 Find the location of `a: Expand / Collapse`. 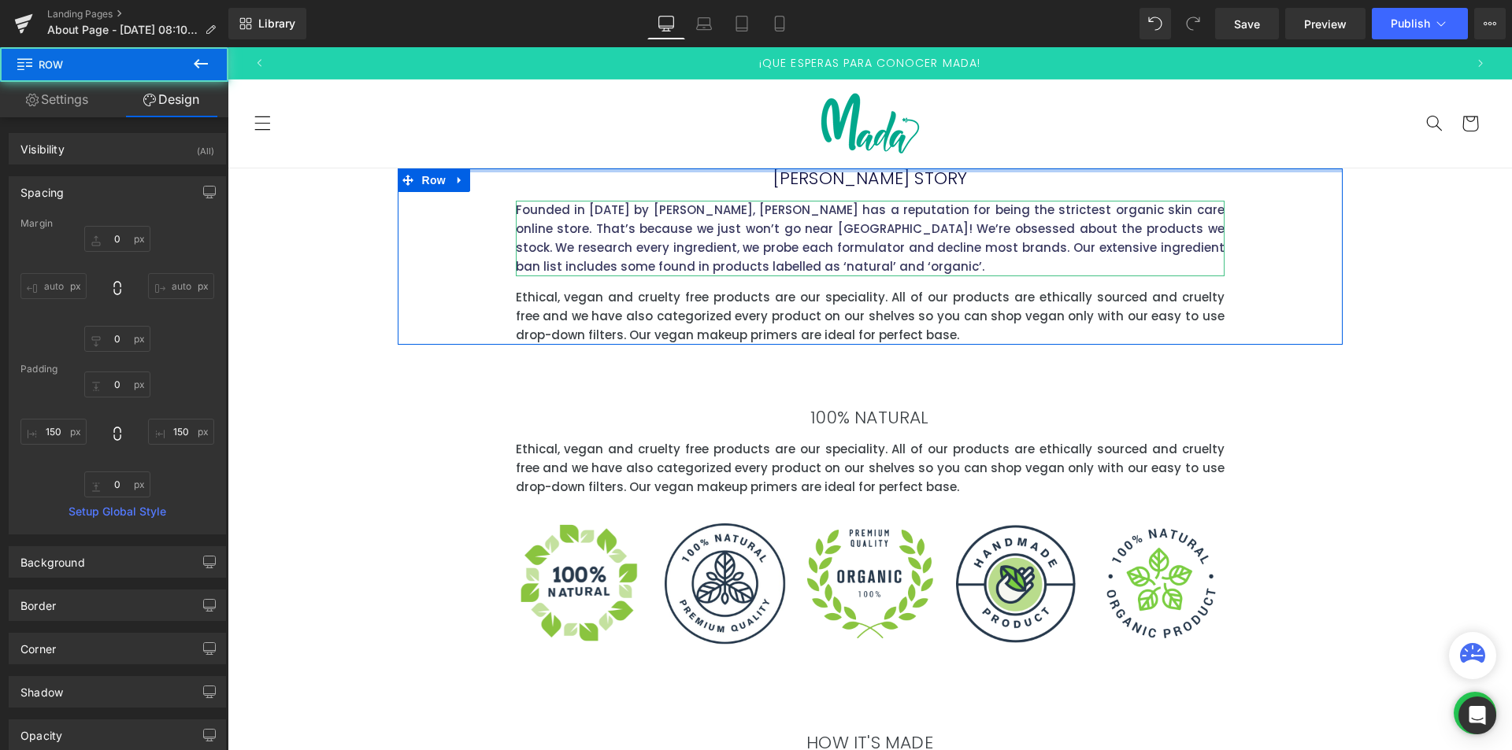

a: Expand / Collapse is located at coordinates (232, 133).